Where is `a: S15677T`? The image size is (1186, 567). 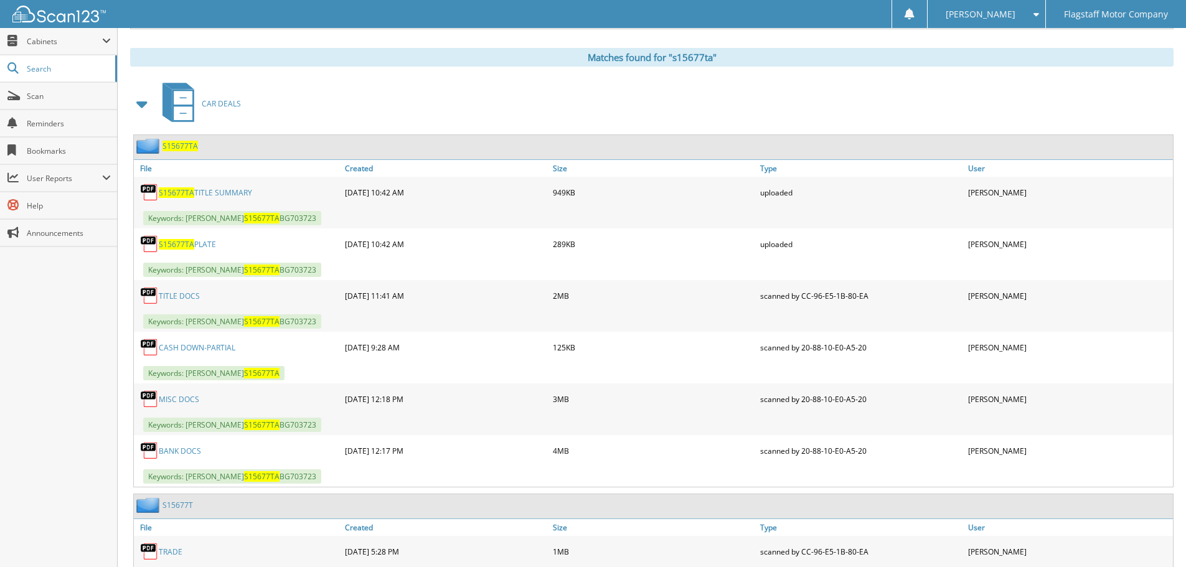 a: S15677T is located at coordinates (177, 505).